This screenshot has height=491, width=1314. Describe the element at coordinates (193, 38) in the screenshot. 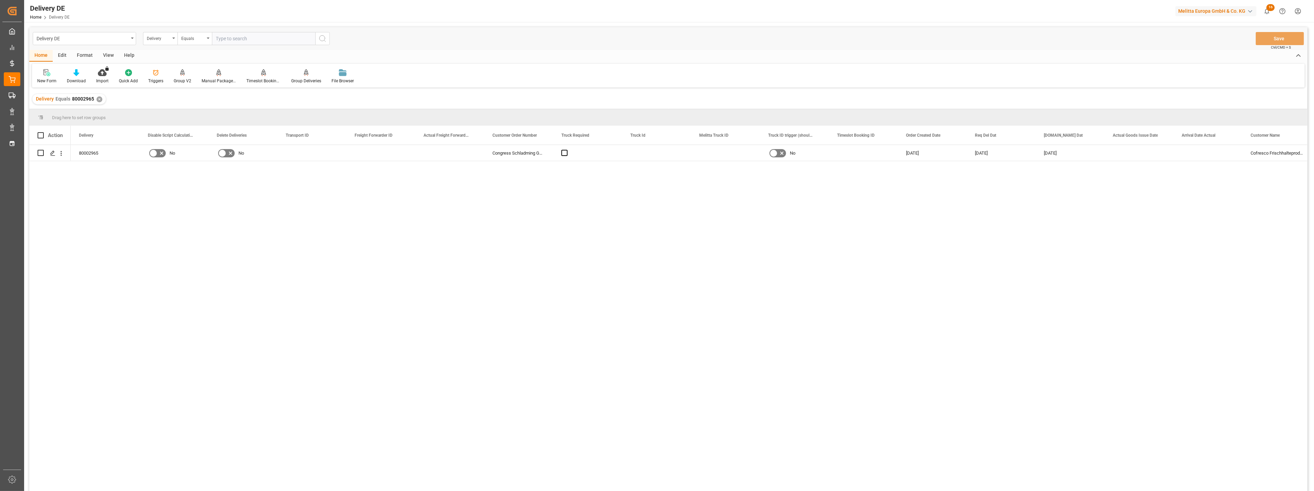

I see `div: Equals` at that location.